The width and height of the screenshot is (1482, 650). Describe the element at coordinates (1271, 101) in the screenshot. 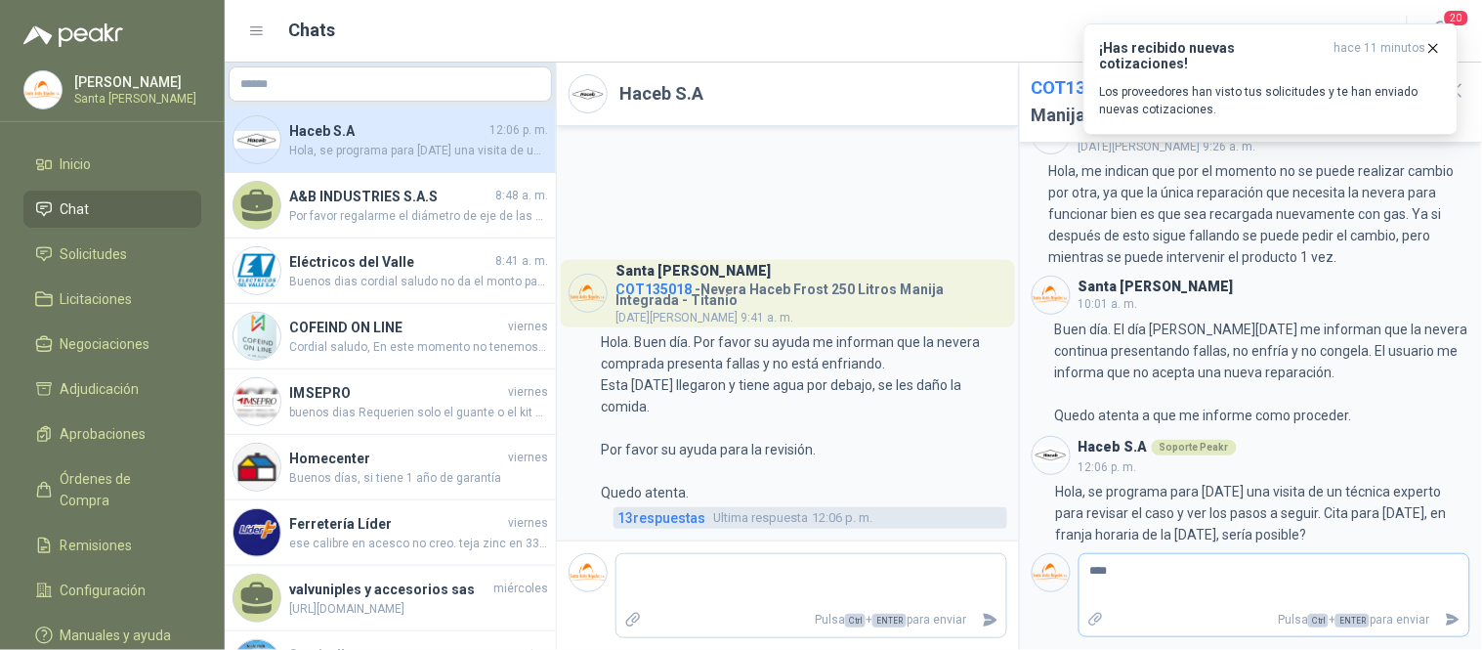

I see `p: Los proveedores han visto tus solicitudes y te han enviado nuevas cotizaciones.` at that location.